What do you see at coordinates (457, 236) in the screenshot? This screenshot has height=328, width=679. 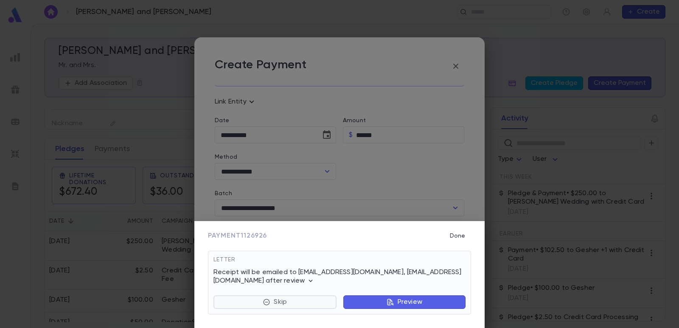 I see `button: Done` at bounding box center [457, 236].